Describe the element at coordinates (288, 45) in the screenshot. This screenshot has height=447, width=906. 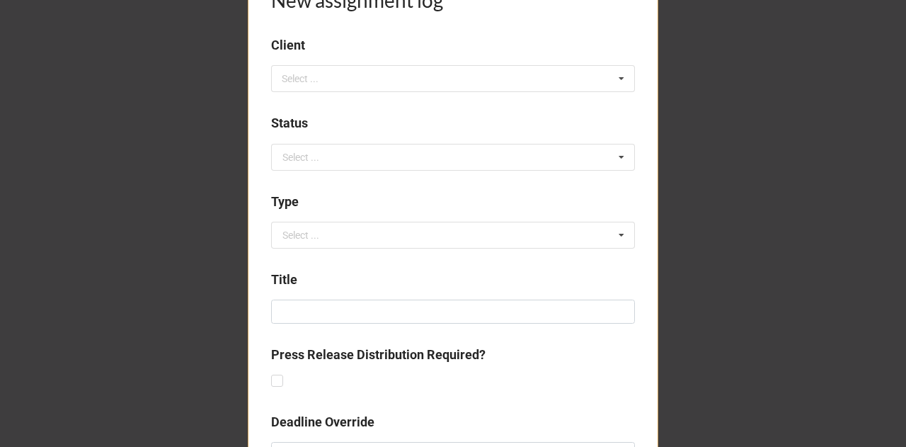
I see `label: Client` at that location.